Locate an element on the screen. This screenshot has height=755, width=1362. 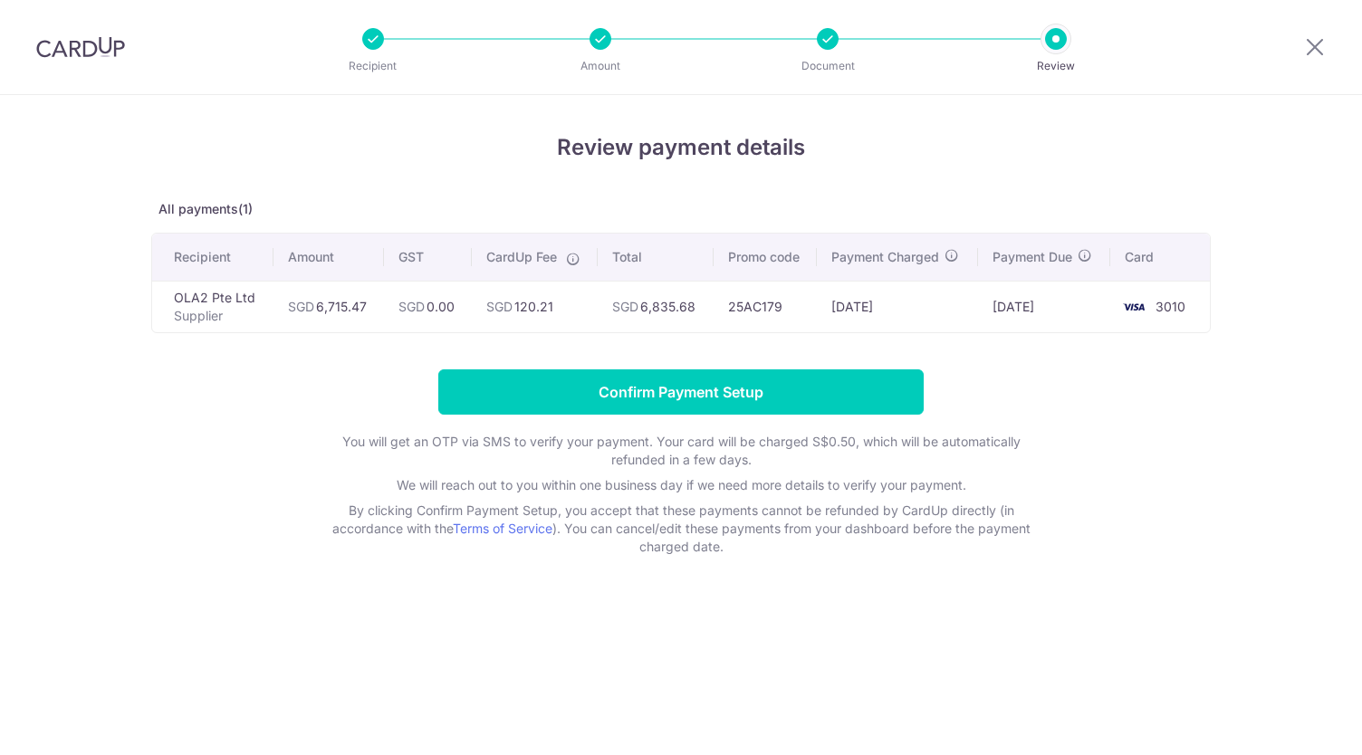
input: Confirm Payment Setup is located at coordinates (681, 392).